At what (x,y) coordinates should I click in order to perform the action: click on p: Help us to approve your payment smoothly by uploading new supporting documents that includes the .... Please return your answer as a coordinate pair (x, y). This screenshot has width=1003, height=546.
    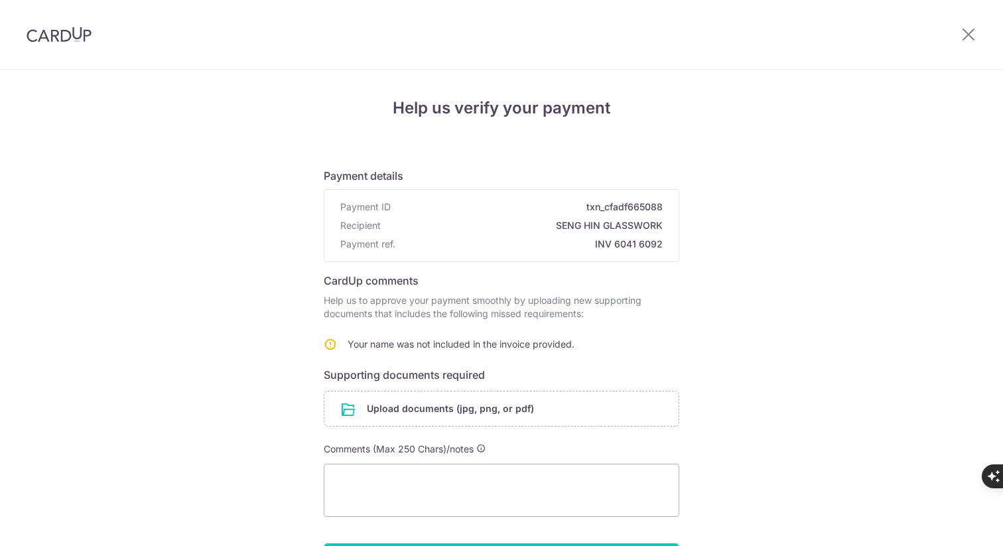
    Looking at the image, I should click on (501, 307).